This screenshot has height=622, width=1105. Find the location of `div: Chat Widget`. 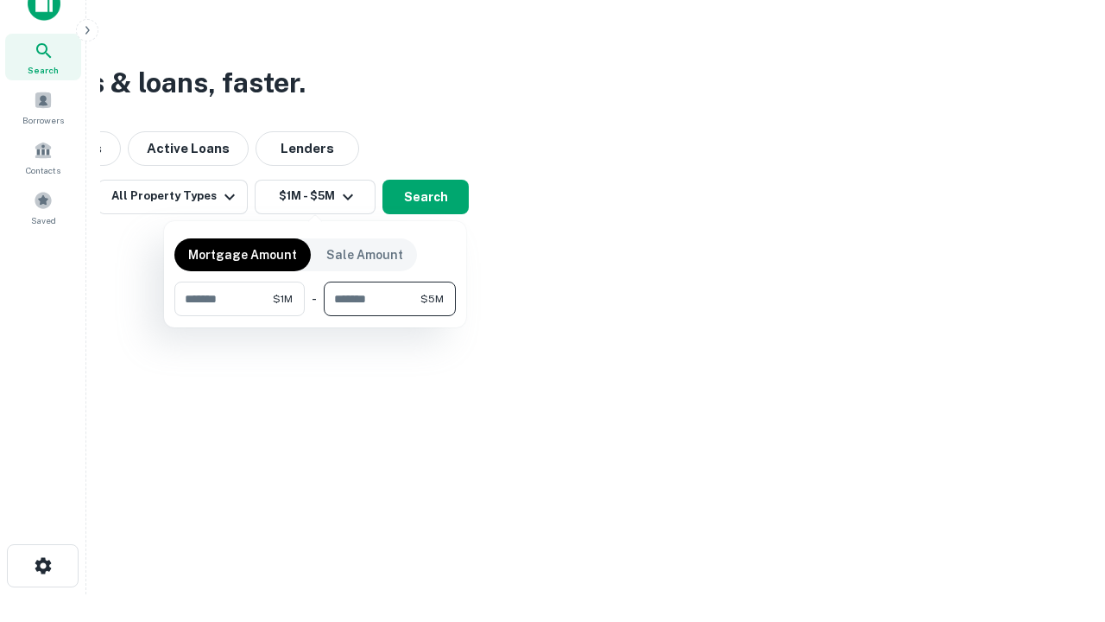

div: Chat Widget is located at coordinates (1062, 525).